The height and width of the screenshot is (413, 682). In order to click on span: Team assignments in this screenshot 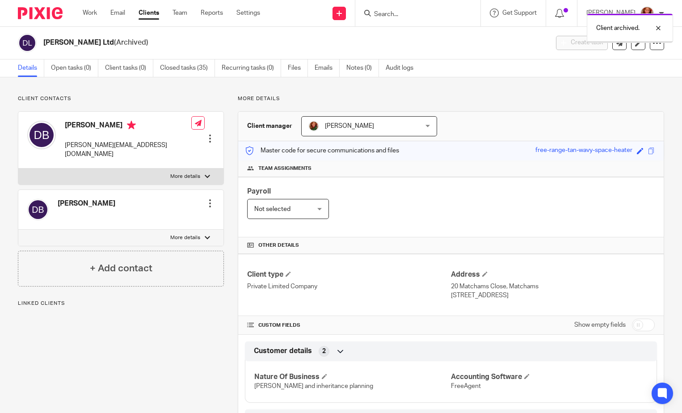, I will do `click(285, 168)`.